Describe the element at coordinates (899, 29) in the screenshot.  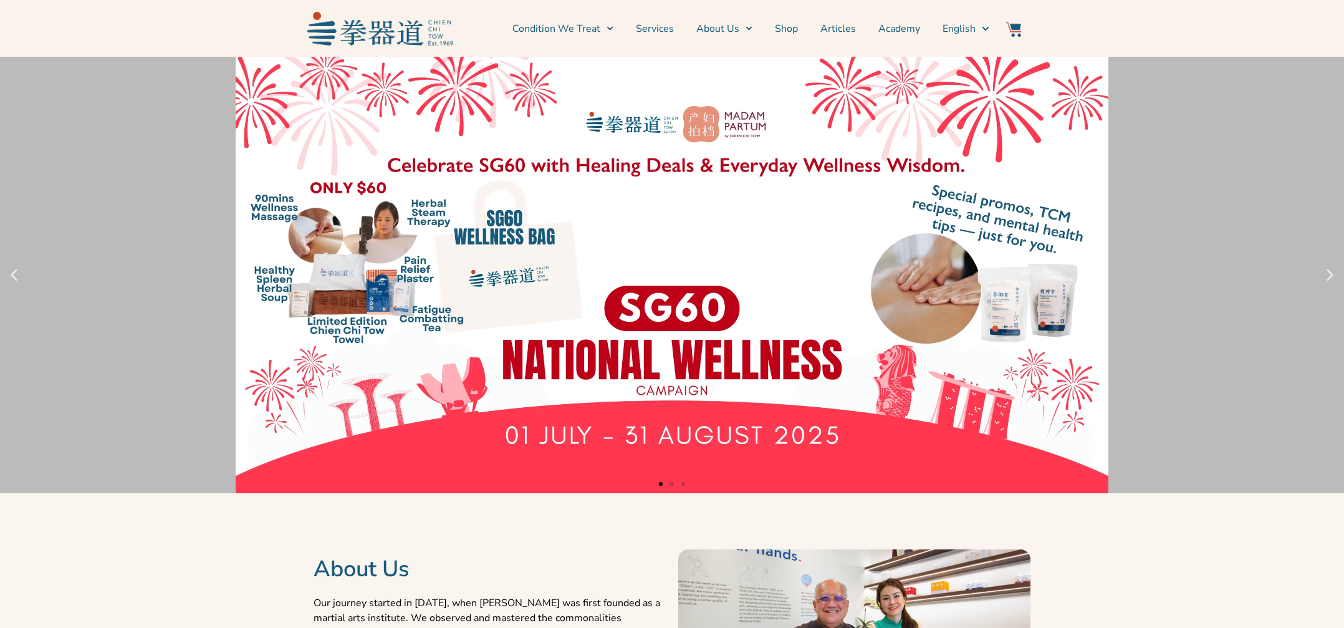
I see `a: Academy` at that location.